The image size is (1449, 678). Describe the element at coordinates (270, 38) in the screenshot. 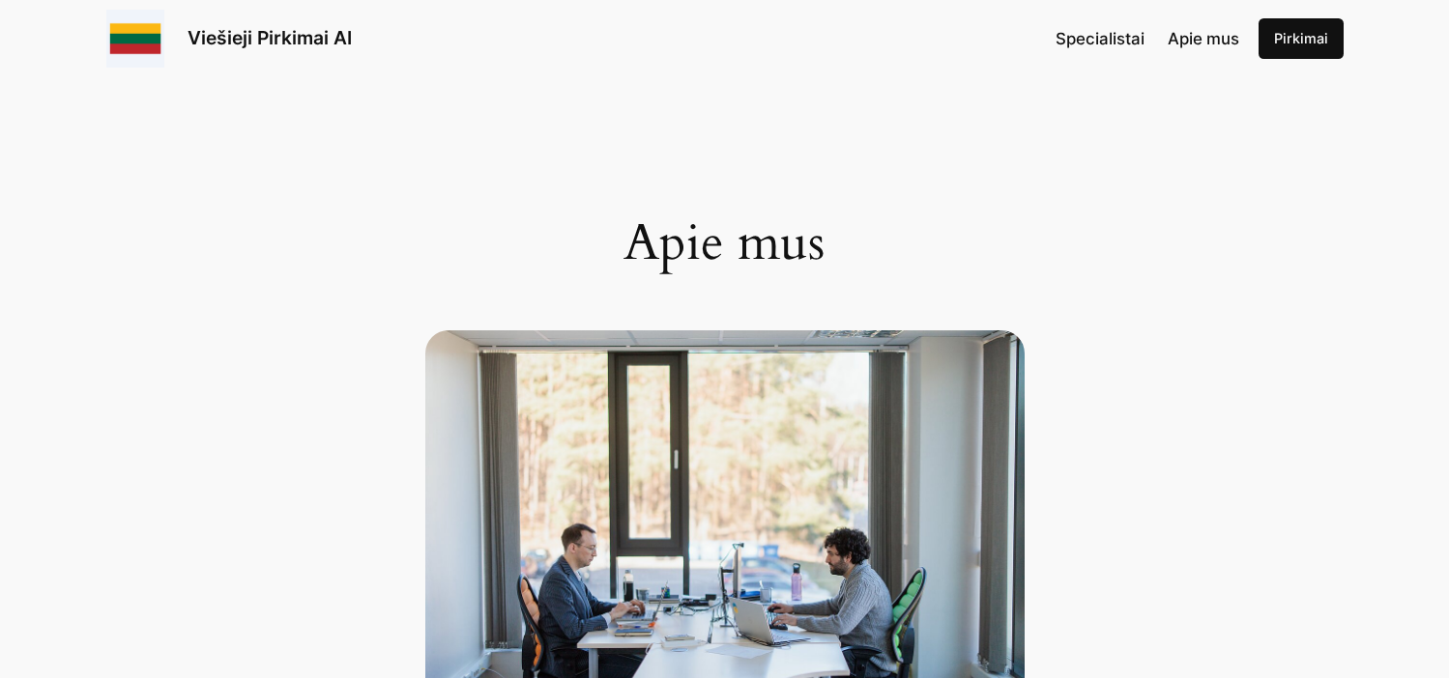

I see `a: Viešieji Pirkimai AI` at that location.